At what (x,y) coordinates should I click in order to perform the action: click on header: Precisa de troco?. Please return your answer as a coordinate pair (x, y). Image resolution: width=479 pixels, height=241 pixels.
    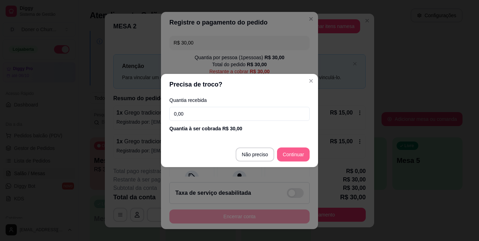
    Looking at the image, I should click on (240, 85).